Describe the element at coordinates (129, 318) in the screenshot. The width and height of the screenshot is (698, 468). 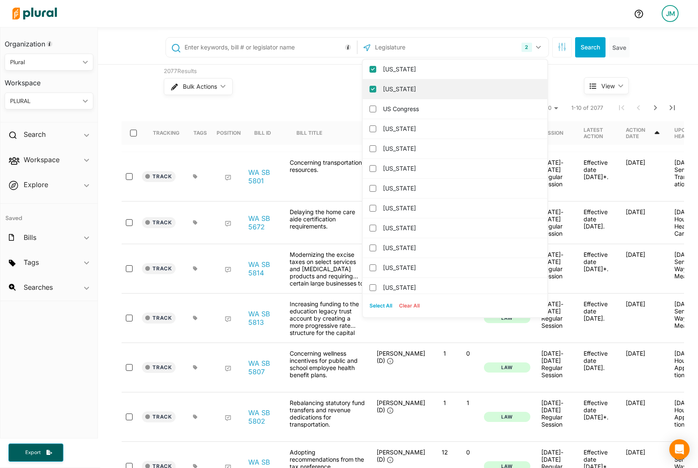
I see `input: select-row-state-wa-2025_2026-sb5813` at that location.